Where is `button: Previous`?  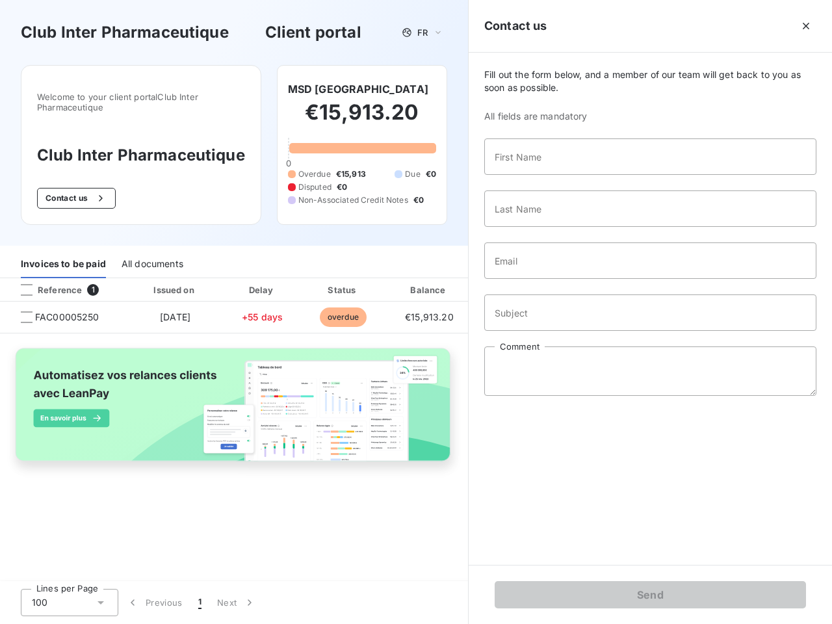 button: Previous is located at coordinates (154, 603).